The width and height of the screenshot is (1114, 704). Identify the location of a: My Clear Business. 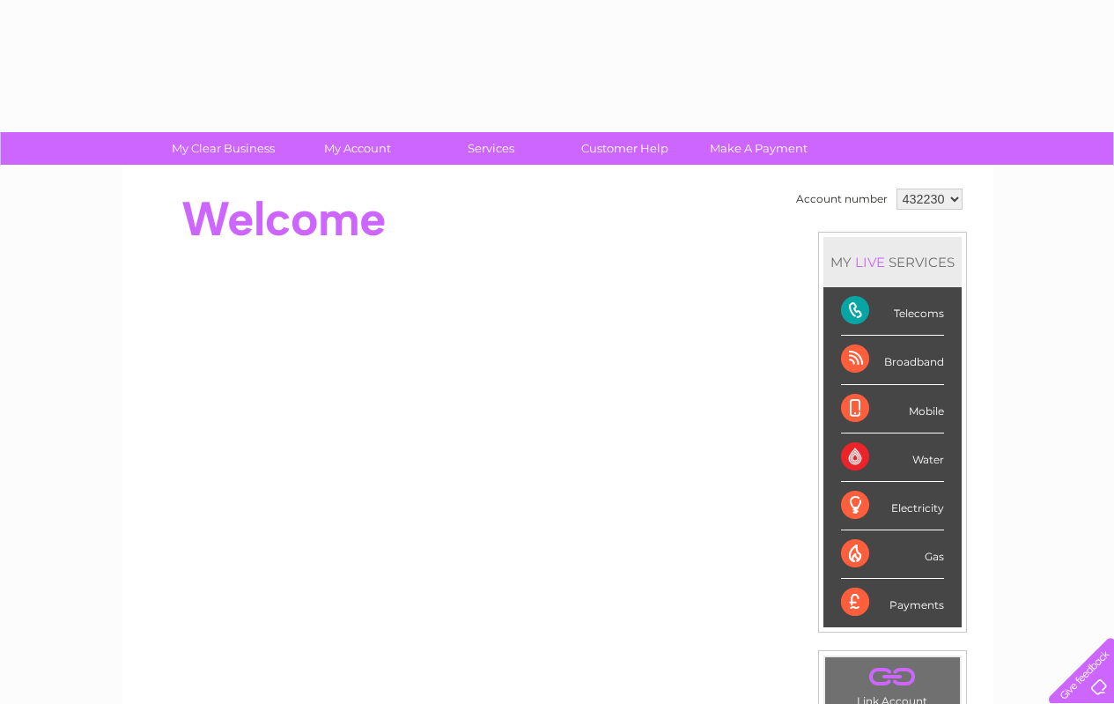
(223, 148).